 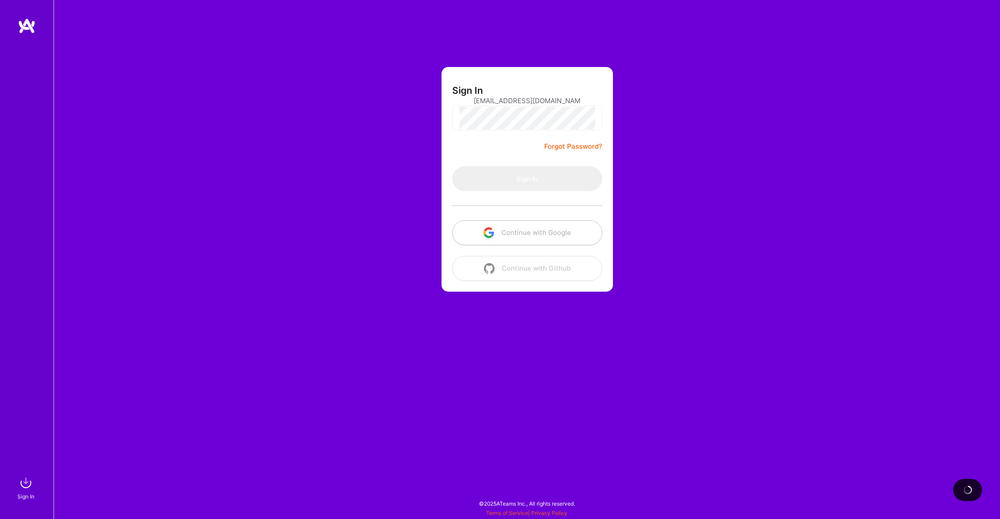 I want to click on img: sign in, so click(x=26, y=483).